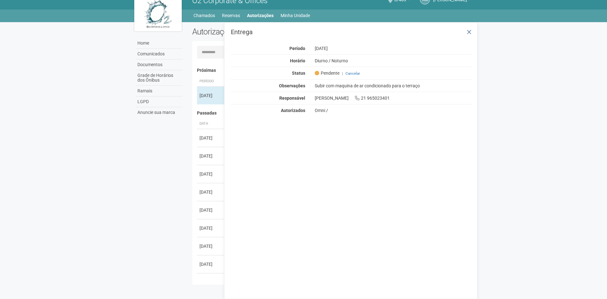 This screenshot has height=299, width=607. I want to click on a: LGPD, so click(159, 102).